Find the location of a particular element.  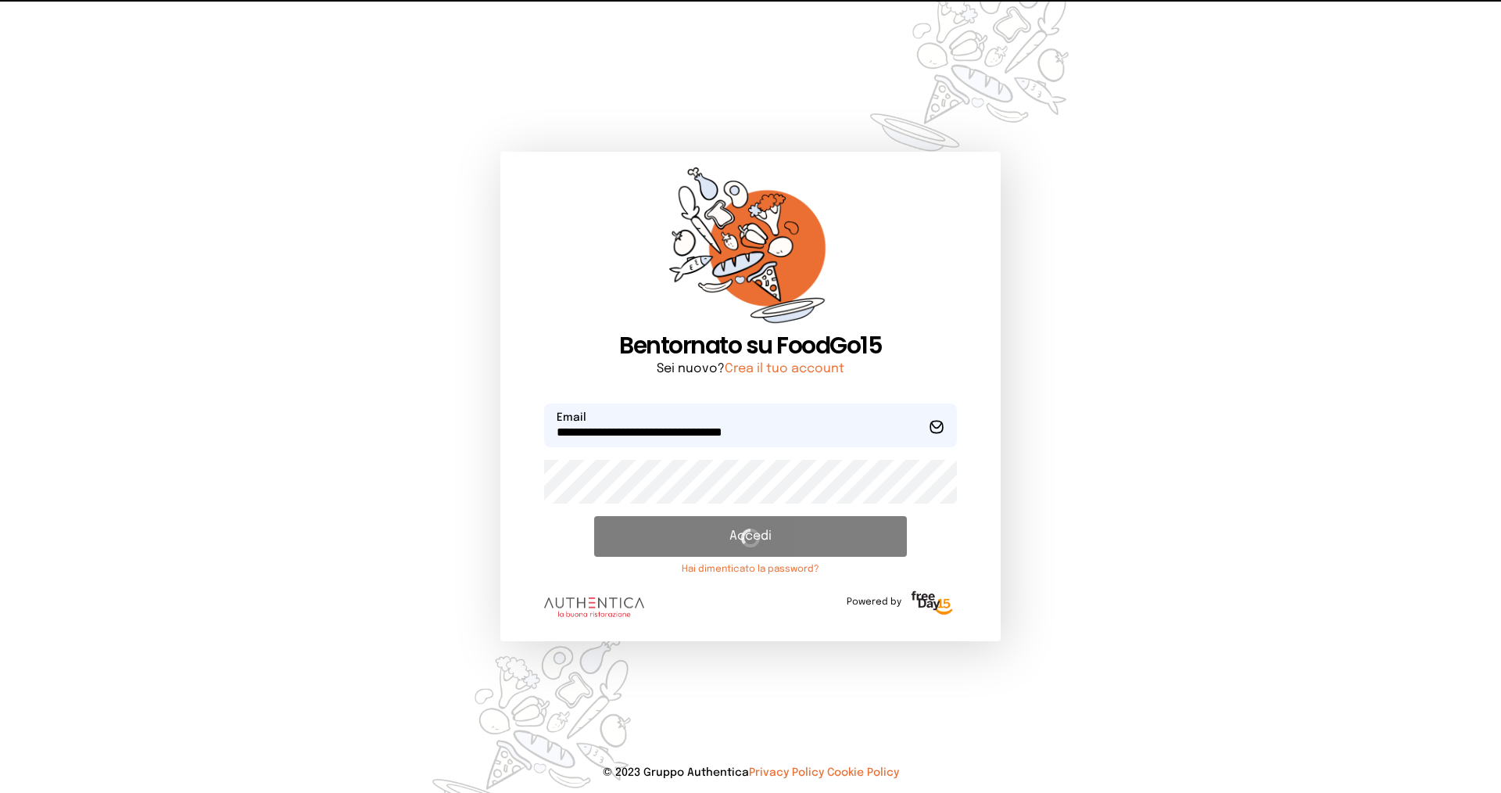

a: Hai dimenticato la password? is located at coordinates (751, 569).